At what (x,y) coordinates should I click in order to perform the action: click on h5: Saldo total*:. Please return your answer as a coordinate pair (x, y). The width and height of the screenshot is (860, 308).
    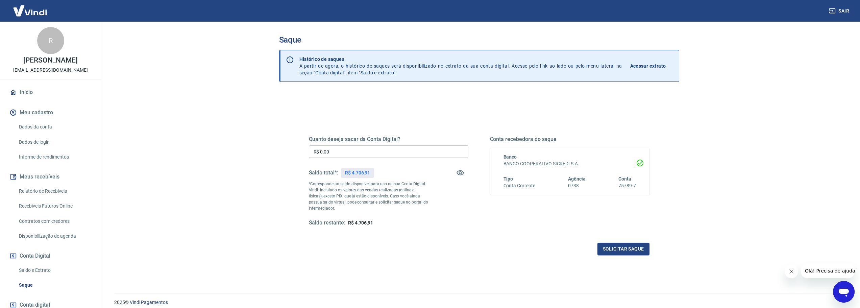
    Looking at the image, I should click on (323, 173).